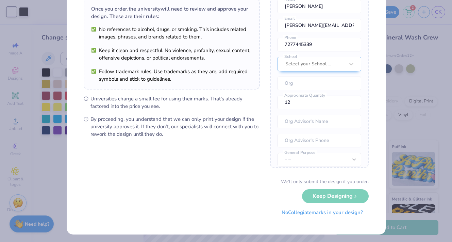 This screenshot has height=242, width=452. Describe the element at coordinates (172, 33) in the screenshot. I see `li: No references to alcohol, drugs, or smoking. This includes related images, phrases, and brands re...` at that location.